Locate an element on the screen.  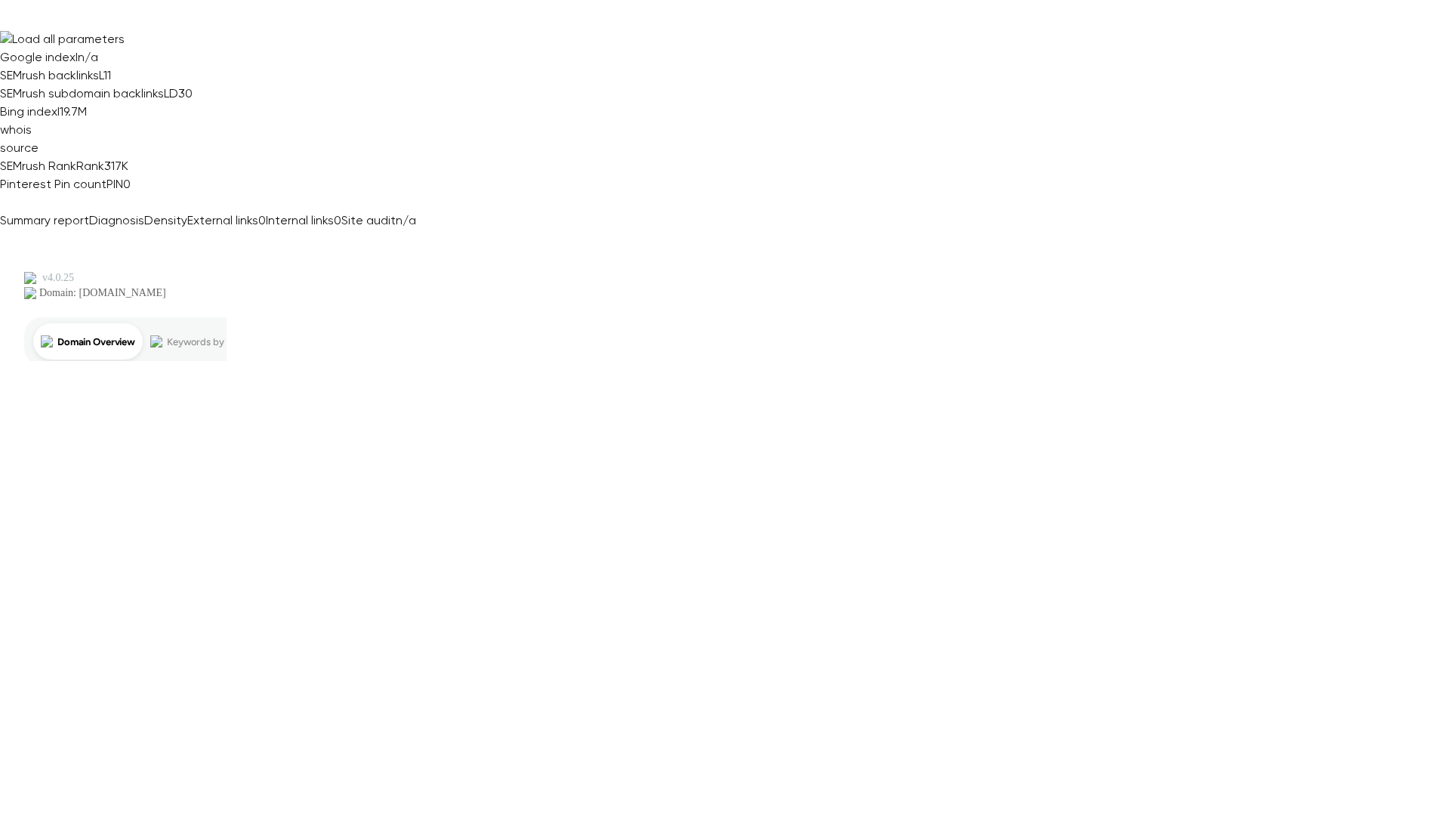
a: 11 is located at coordinates (107, 75).